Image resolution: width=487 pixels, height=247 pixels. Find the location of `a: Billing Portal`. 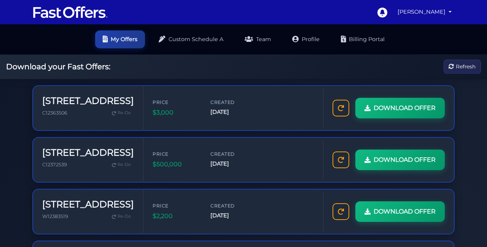

a: Billing Portal is located at coordinates (363, 39).